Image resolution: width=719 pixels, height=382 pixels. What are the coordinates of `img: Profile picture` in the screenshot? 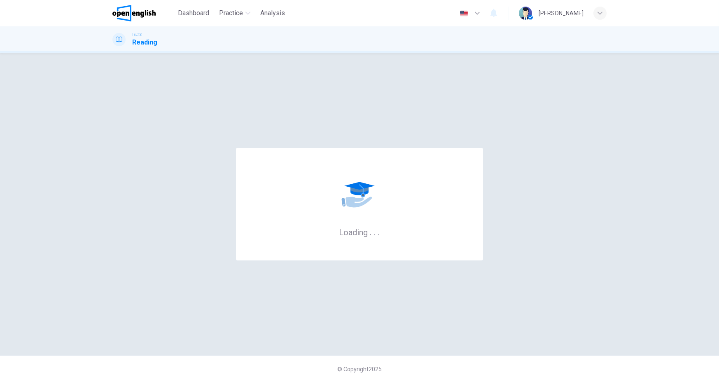 It's located at (526, 13).